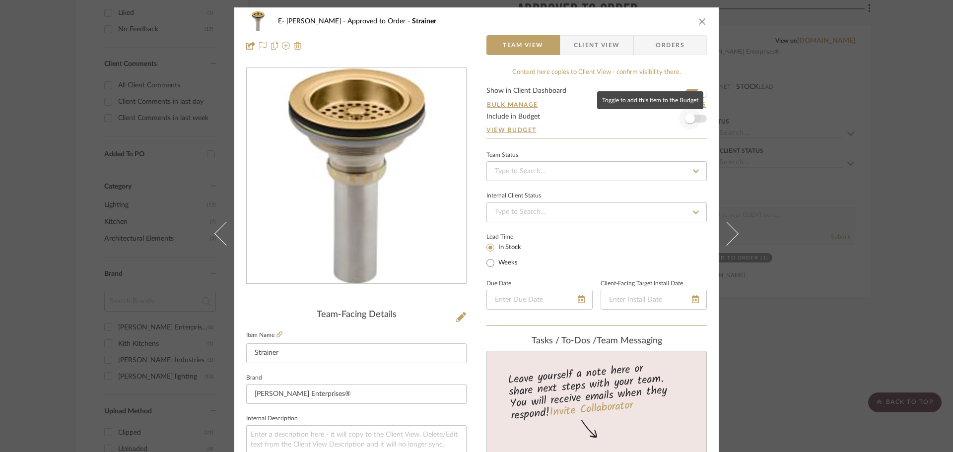 Image resolution: width=953 pixels, height=452 pixels. I want to click on label: Item Name, so click(264, 335).